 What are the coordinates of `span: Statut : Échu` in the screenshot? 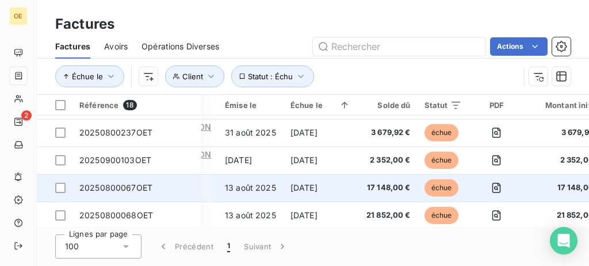 It's located at (270, 76).